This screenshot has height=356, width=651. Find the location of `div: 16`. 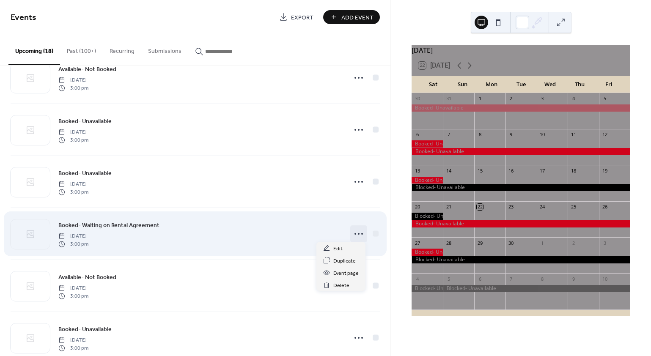

div: 16 is located at coordinates (511, 171).